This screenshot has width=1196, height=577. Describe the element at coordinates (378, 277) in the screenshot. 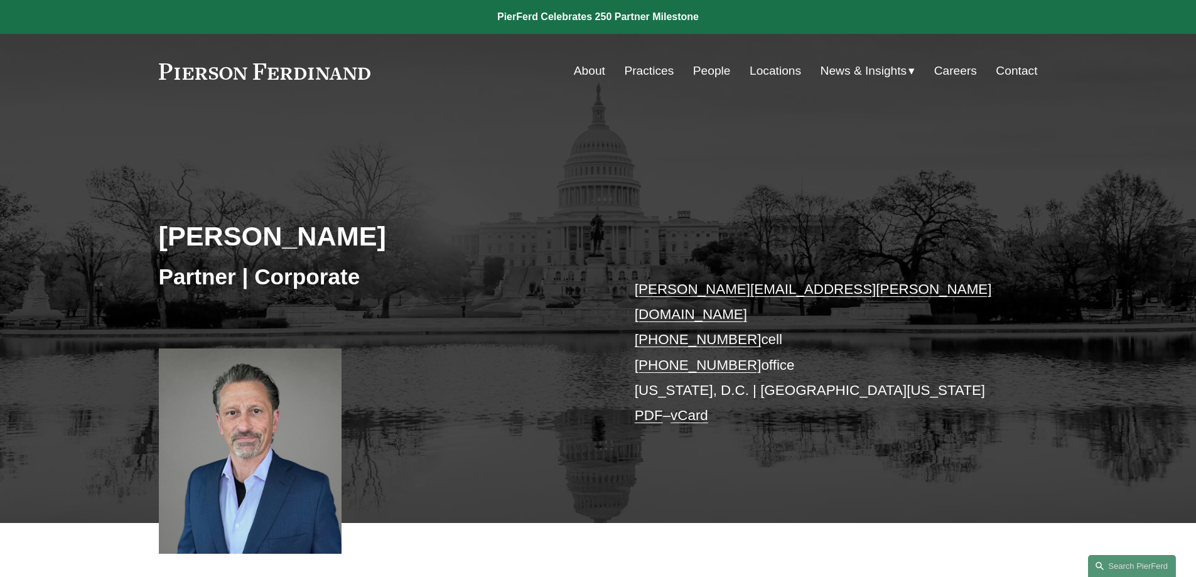

I see `h3: Partner | Corporate` at that location.